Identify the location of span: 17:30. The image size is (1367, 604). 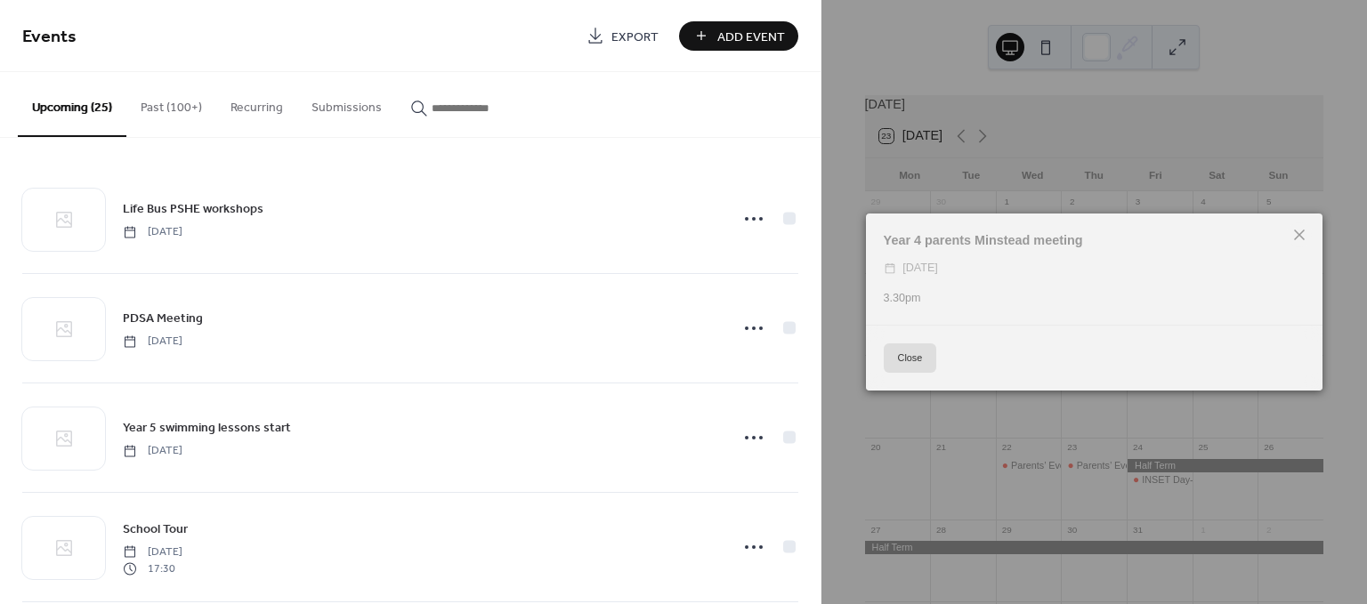
(152, 569).